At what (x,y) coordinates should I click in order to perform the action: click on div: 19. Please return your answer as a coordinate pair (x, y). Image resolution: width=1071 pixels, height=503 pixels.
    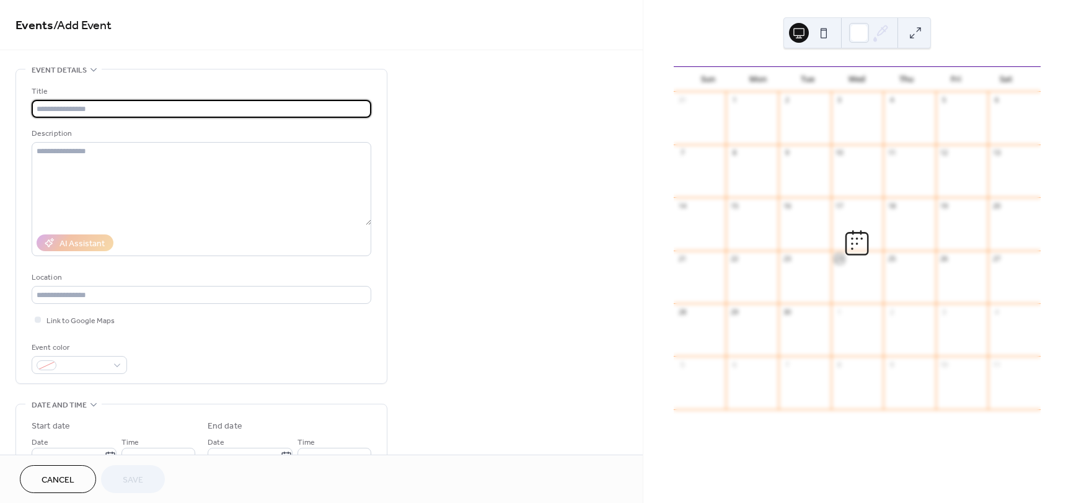
    Looking at the image, I should click on (944, 205).